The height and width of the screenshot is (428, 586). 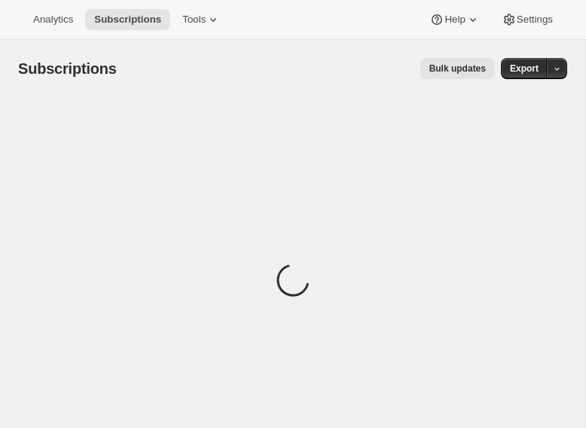 What do you see at coordinates (524, 69) in the screenshot?
I see `span: Export` at bounding box center [524, 69].